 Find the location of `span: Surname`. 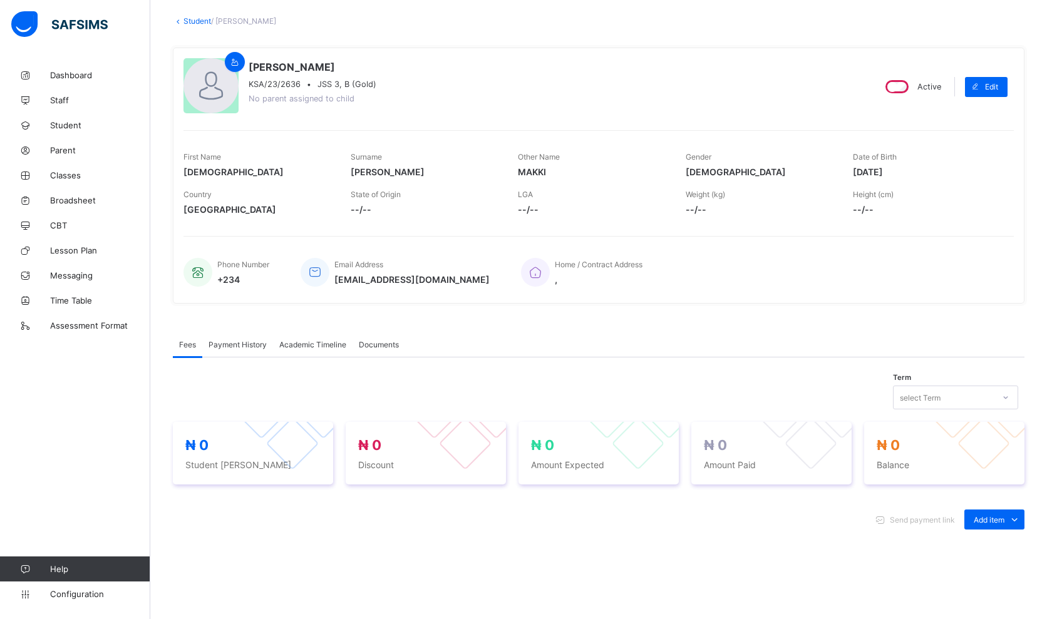

span: Surname is located at coordinates (366, 157).